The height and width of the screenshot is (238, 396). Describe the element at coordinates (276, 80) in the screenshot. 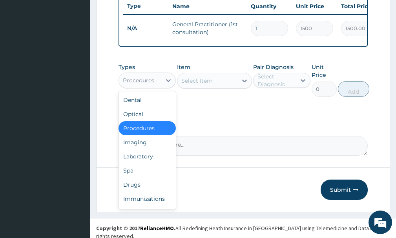

I see `div: Select Diagnosis` at that location.